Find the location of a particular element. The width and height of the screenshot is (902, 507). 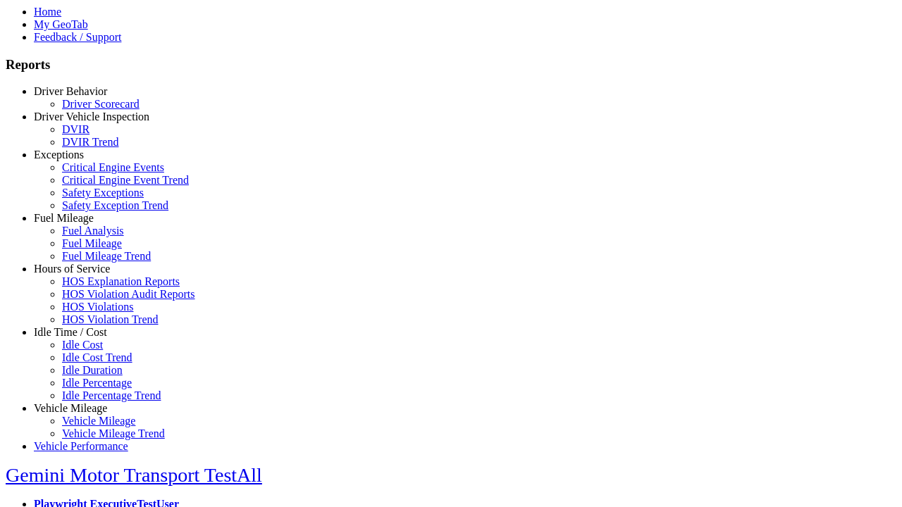

a: Idle Percentage Trend is located at coordinates (111, 395).